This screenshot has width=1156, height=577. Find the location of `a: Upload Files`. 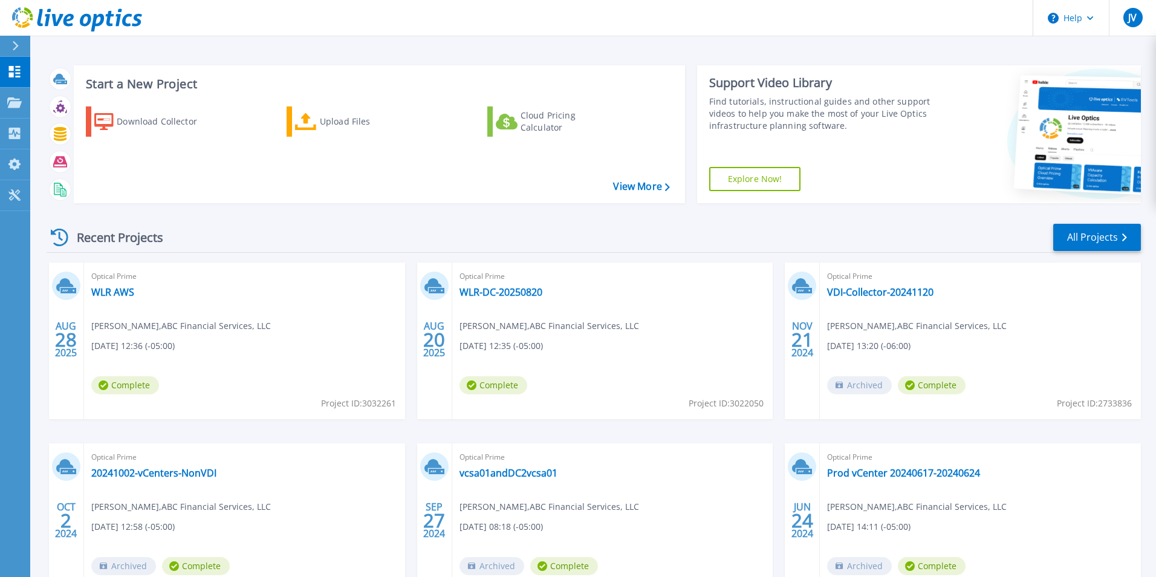

a: Upload Files is located at coordinates (354, 121).